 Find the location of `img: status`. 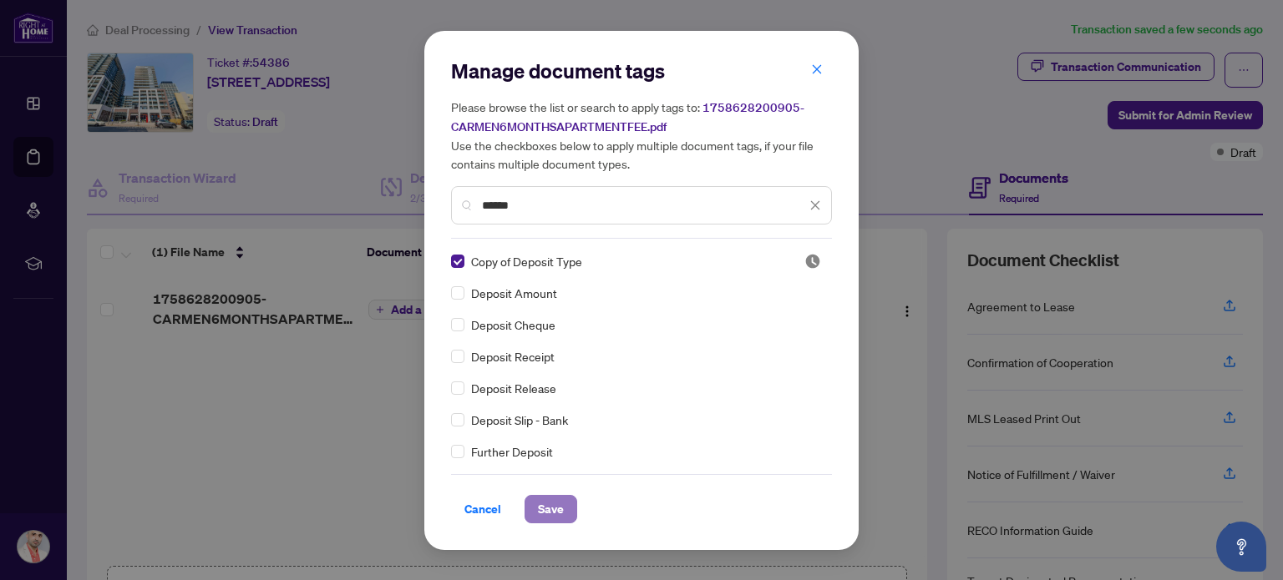

img: status is located at coordinates (812, 261).